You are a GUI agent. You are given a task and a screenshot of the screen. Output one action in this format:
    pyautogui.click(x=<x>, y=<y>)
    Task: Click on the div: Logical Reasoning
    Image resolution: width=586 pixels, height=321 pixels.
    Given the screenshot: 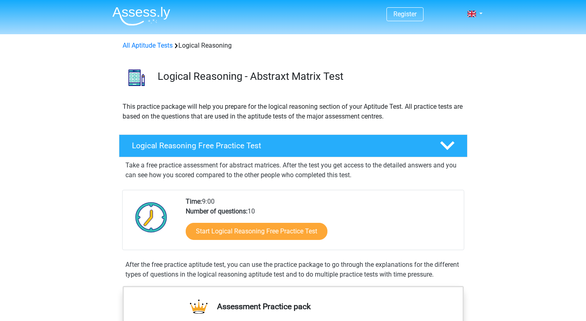 What is the action you would take?
    pyautogui.click(x=293, y=46)
    